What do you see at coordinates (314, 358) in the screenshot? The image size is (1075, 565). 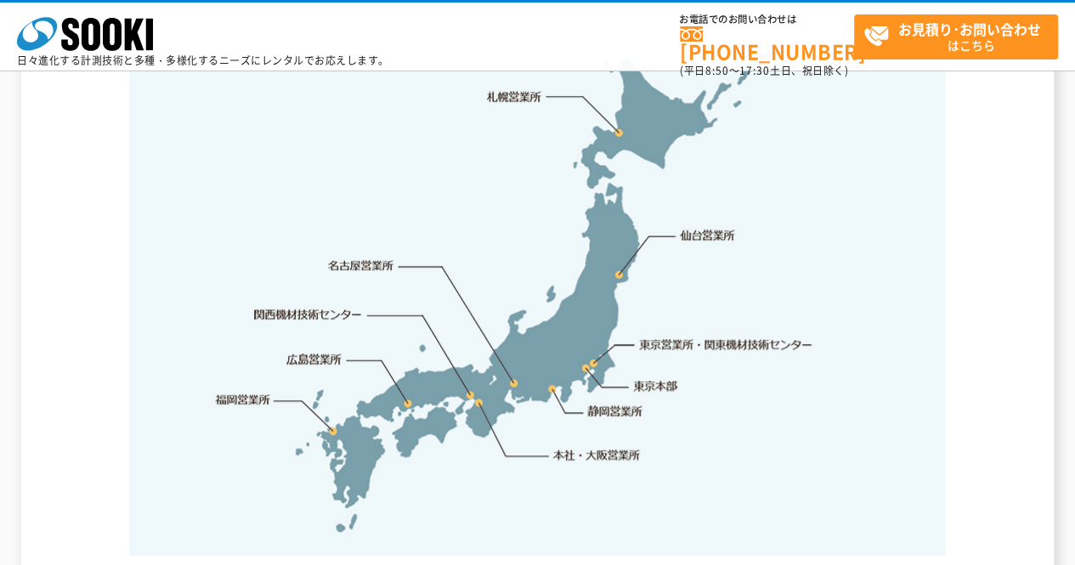 I see `a: 広島営業所` at bounding box center [314, 358].